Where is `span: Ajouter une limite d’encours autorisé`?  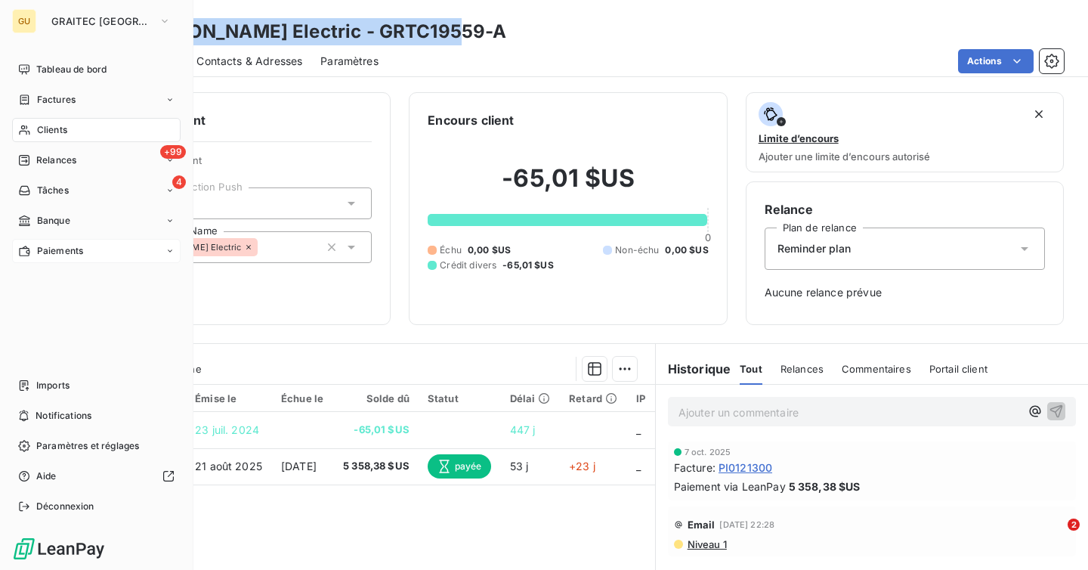 span: Ajouter une limite d’encours autorisé is located at coordinates (844, 156).